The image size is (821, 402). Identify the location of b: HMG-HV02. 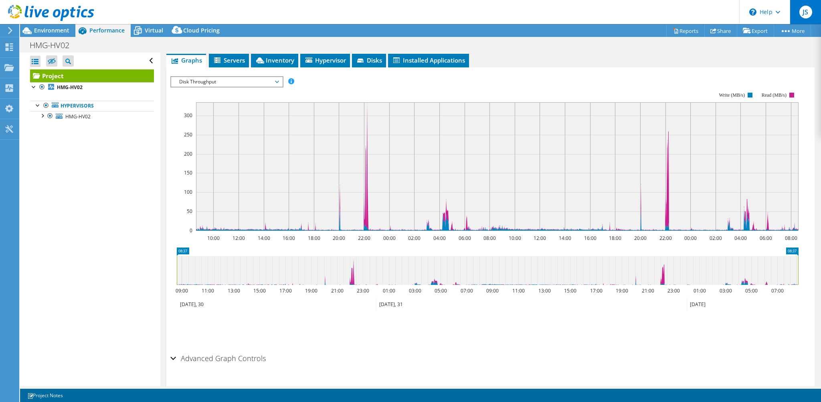
(70, 87).